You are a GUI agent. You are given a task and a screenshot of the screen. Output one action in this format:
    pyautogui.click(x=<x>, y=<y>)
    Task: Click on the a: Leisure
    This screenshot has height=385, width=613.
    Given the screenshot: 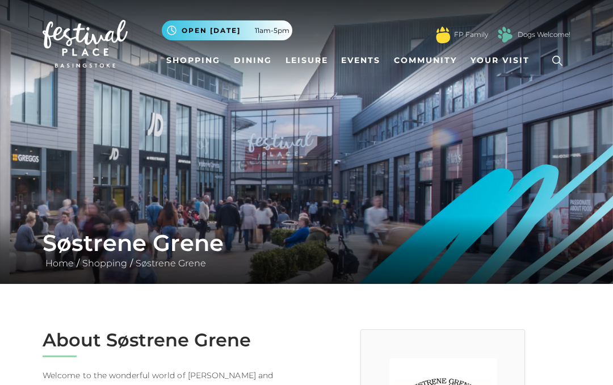 What is the action you would take?
    pyautogui.click(x=307, y=60)
    